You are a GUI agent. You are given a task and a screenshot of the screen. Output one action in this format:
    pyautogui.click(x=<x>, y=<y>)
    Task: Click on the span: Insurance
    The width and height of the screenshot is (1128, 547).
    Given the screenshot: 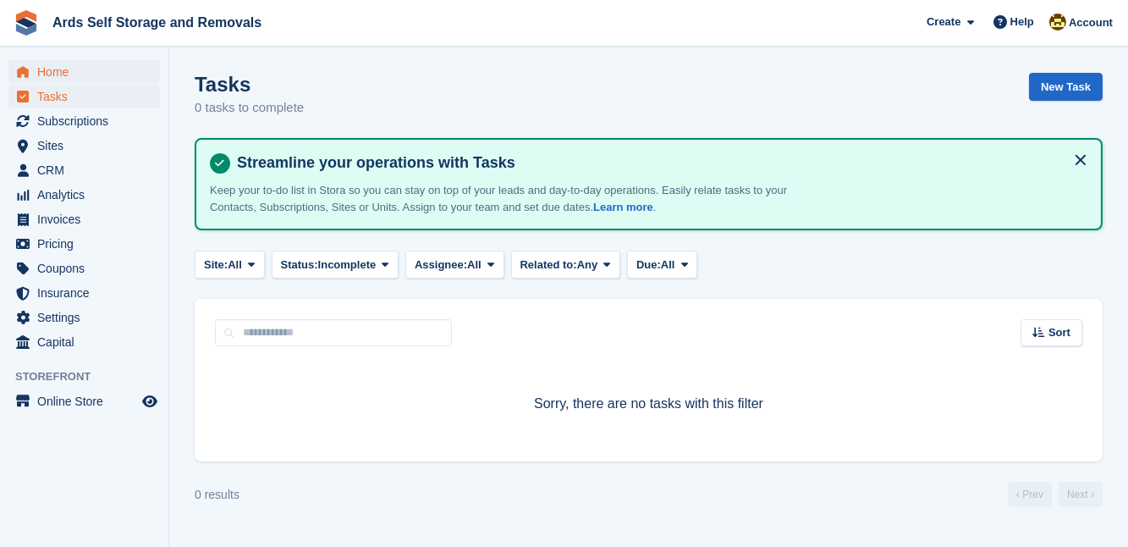 What is the action you would take?
    pyautogui.click(x=88, y=293)
    